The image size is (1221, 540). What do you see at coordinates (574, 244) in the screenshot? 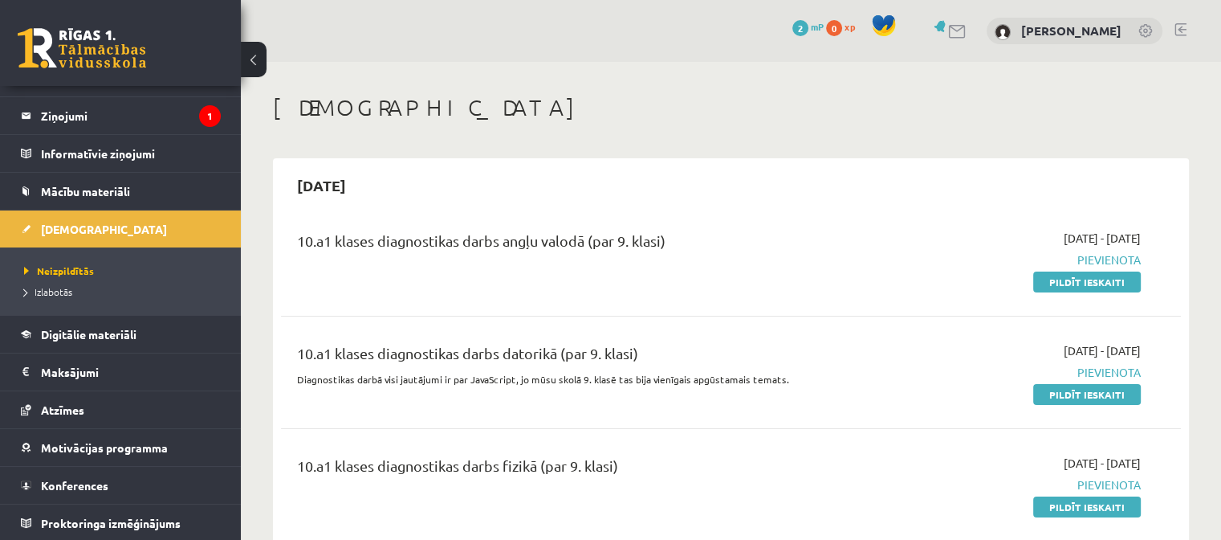
I see `div: 10.a1 klases diagnostikas darbs angļu valodā (par 9. klasi)` at bounding box center [574, 244].